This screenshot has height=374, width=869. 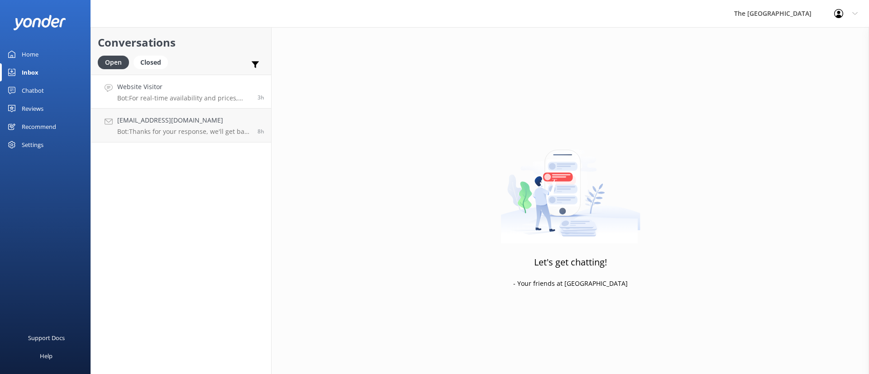 I want to click on div: Support Docs, so click(x=46, y=338).